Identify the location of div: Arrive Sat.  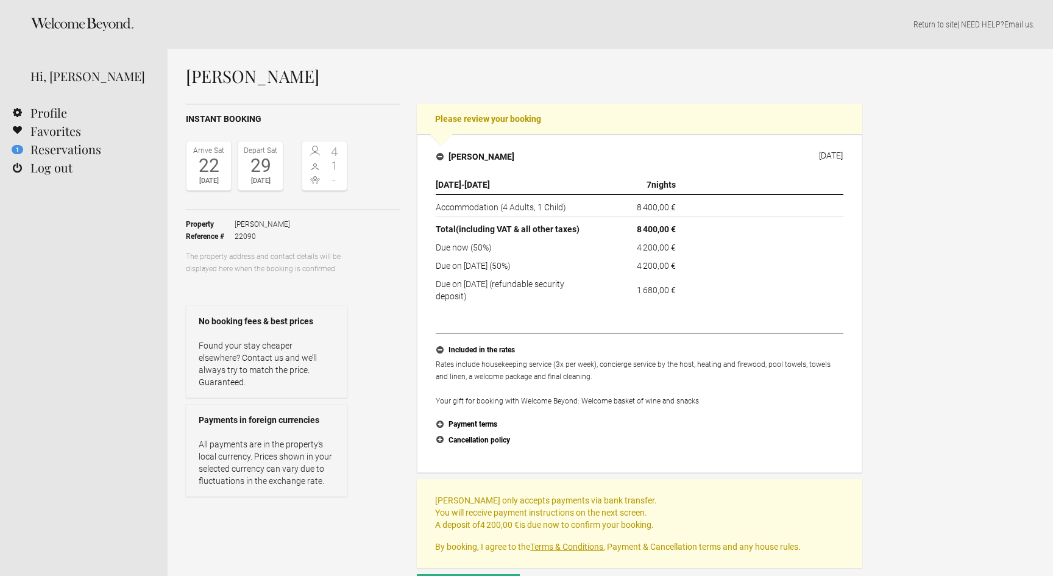
(209, 151).